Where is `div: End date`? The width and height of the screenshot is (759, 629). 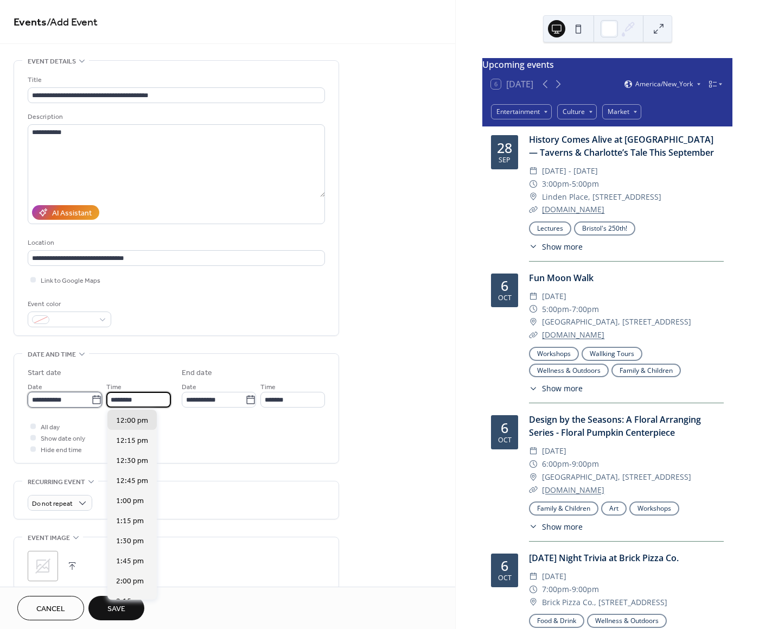
div: End date is located at coordinates (197, 373).